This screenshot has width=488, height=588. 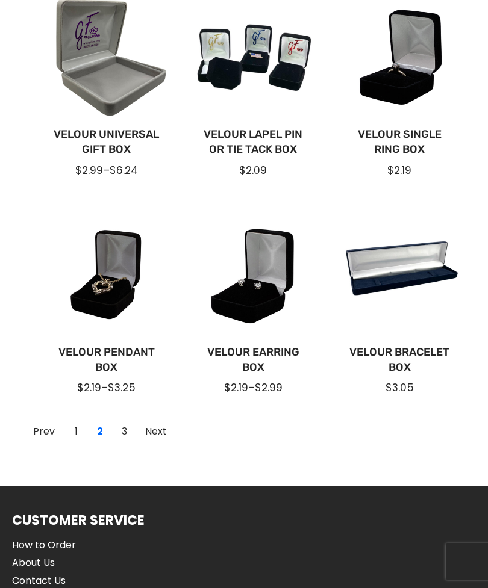 What do you see at coordinates (78, 520) in the screenshot?
I see `h1: Customer Service` at bounding box center [78, 520].